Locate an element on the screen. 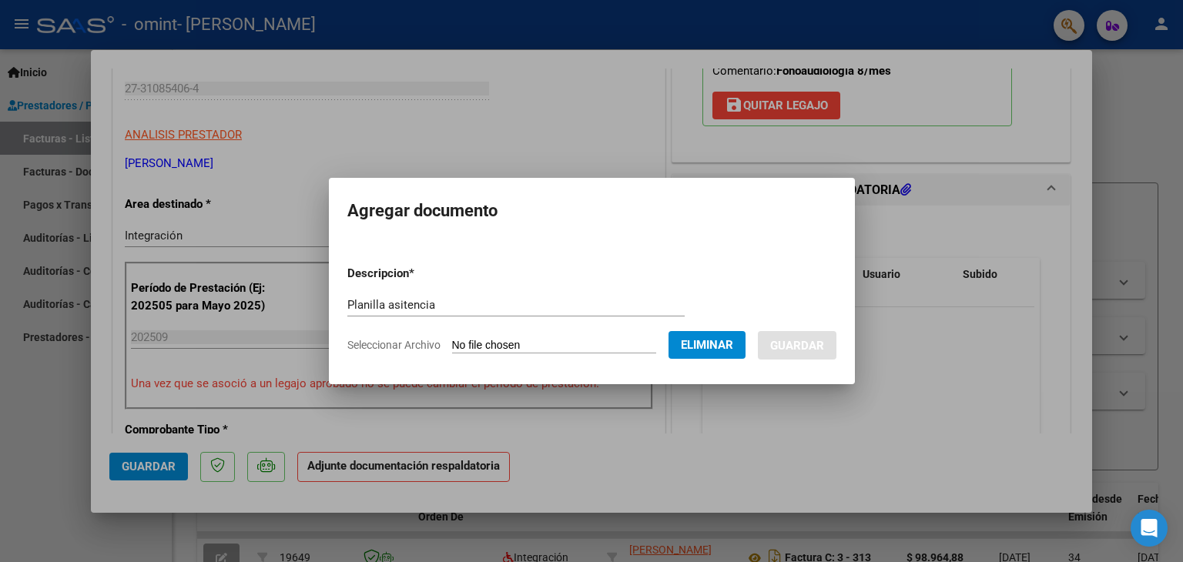 This screenshot has height=562, width=1183. button: Eliminar is located at coordinates (707, 345).